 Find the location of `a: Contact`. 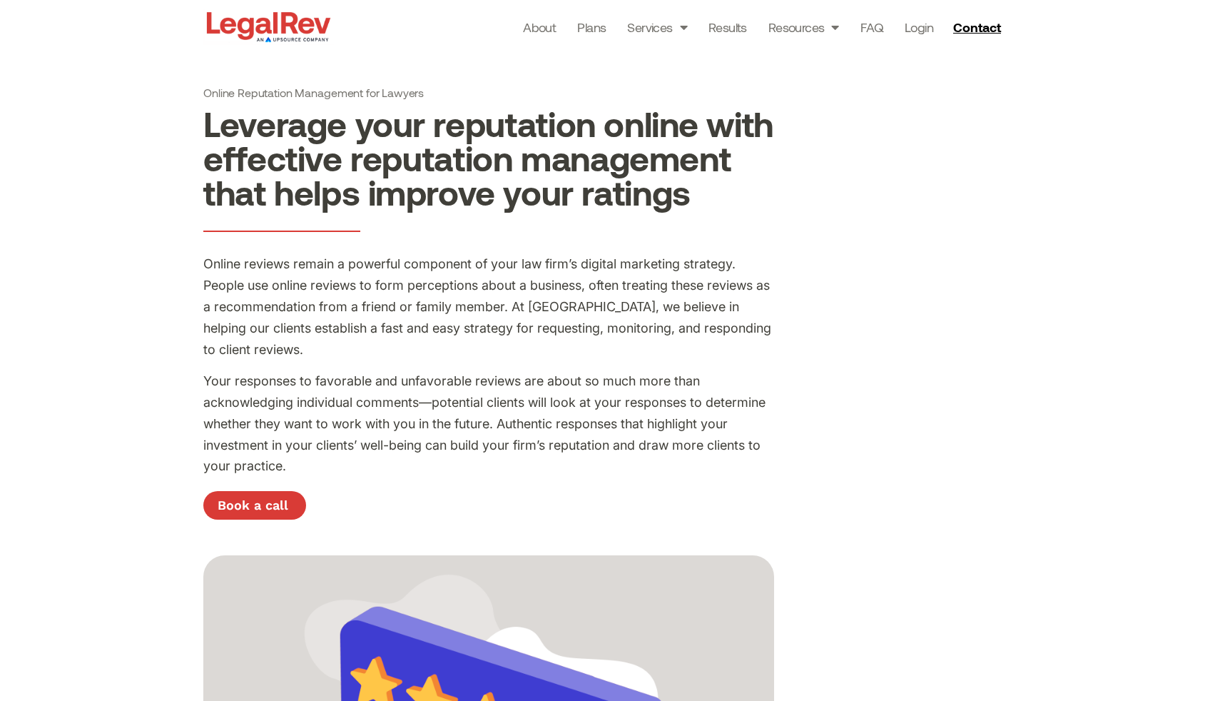

a: Contact is located at coordinates (979, 27).